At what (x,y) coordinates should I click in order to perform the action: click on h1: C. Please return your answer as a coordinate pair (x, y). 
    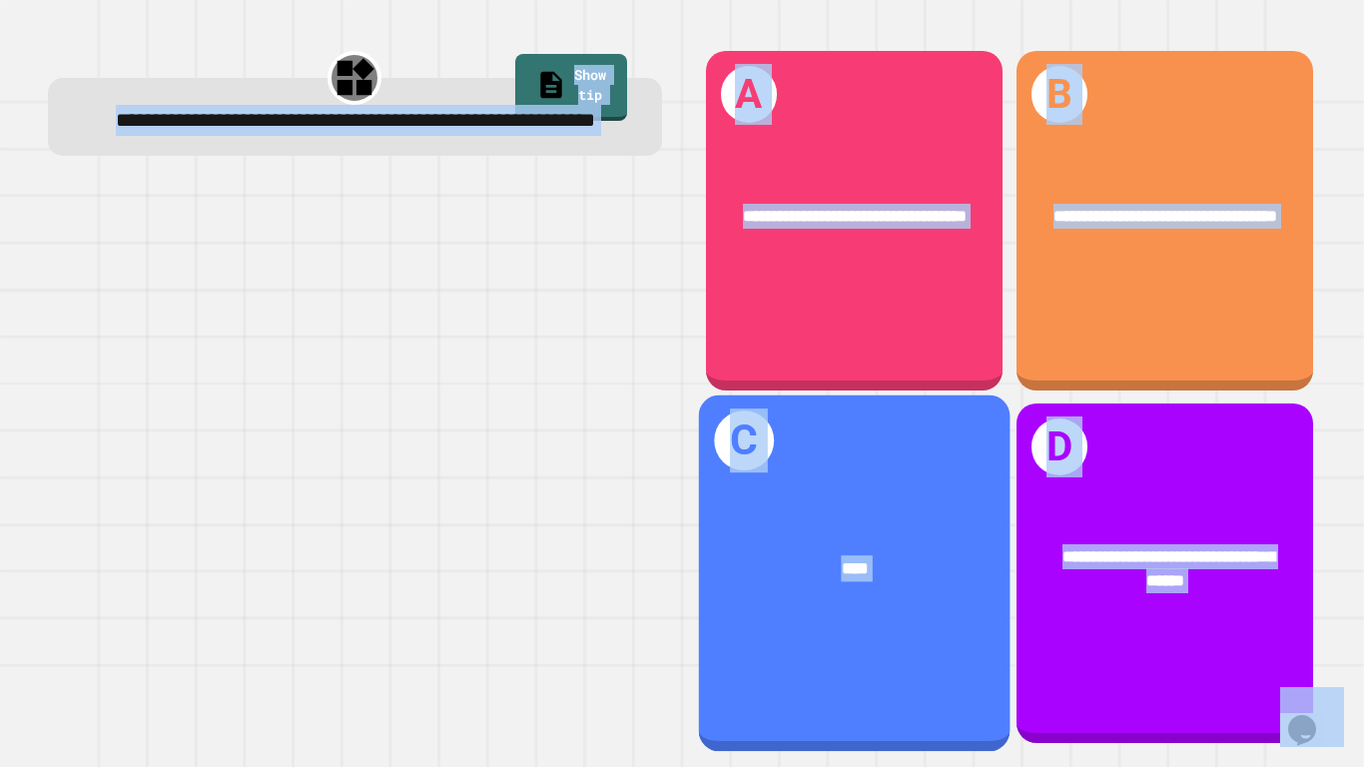
    Looking at the image, I should click on (743, 440).